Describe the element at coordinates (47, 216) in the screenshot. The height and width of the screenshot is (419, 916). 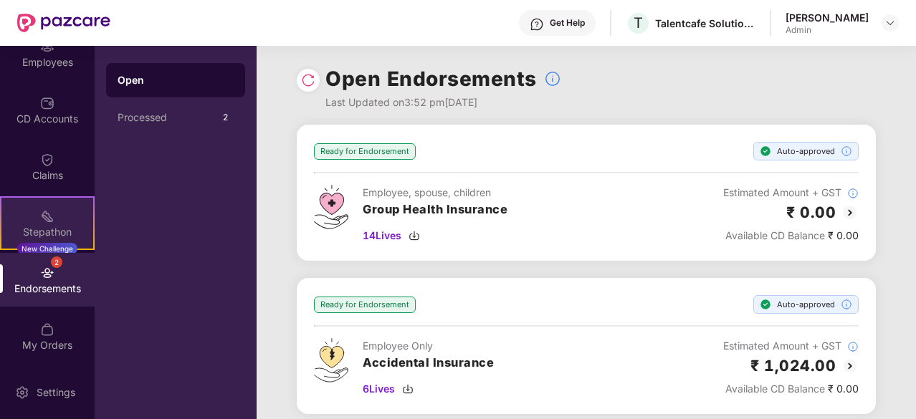
I see `img: svg+xml;base64,PHN2ZyB4bWxucz0iaHR0cDovL3d3dy53My5vcmcvMjAwMC9zdmciIHdpZHRoPSIyMSIgaGVpZ2h0PSIyMC...` at that location.